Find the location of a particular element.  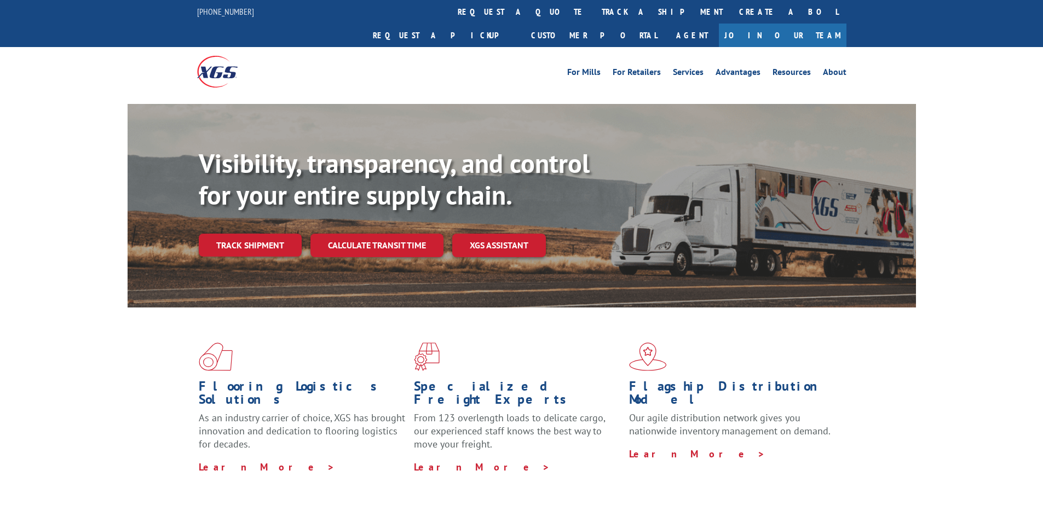

span: Our agile distribution network gives you nationwide inventory management on demand. is located at coordinates (730, 424).